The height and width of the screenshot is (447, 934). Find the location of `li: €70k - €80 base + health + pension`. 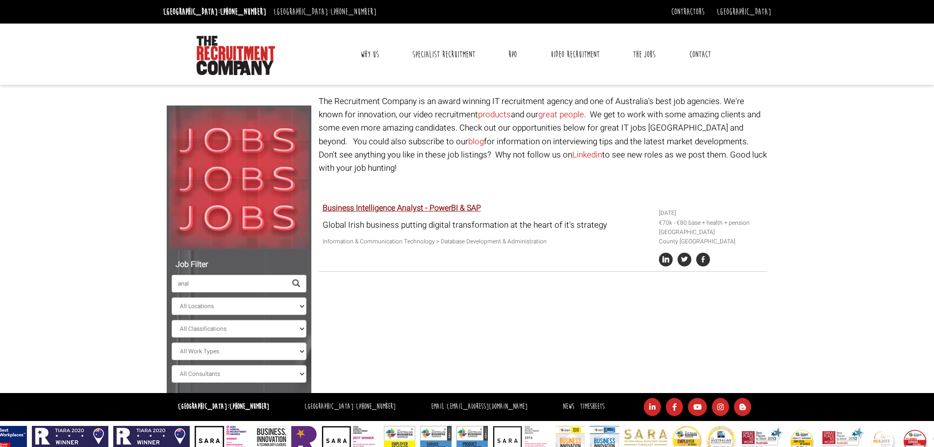

li: €70k - €80 base + health + pension is located at coordinates (712, 223).